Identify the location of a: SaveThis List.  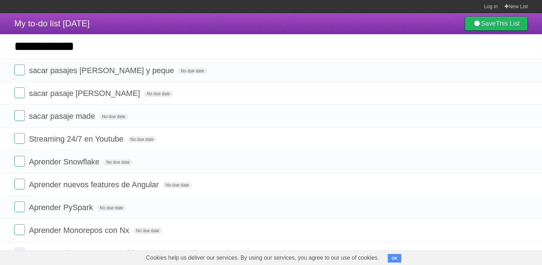
(496, 24).